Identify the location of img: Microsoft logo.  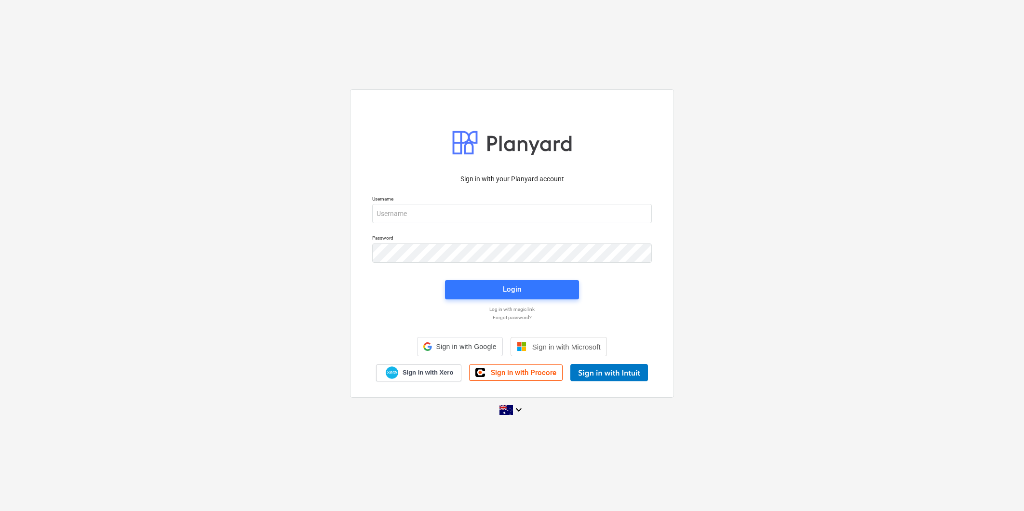
(521, 347).